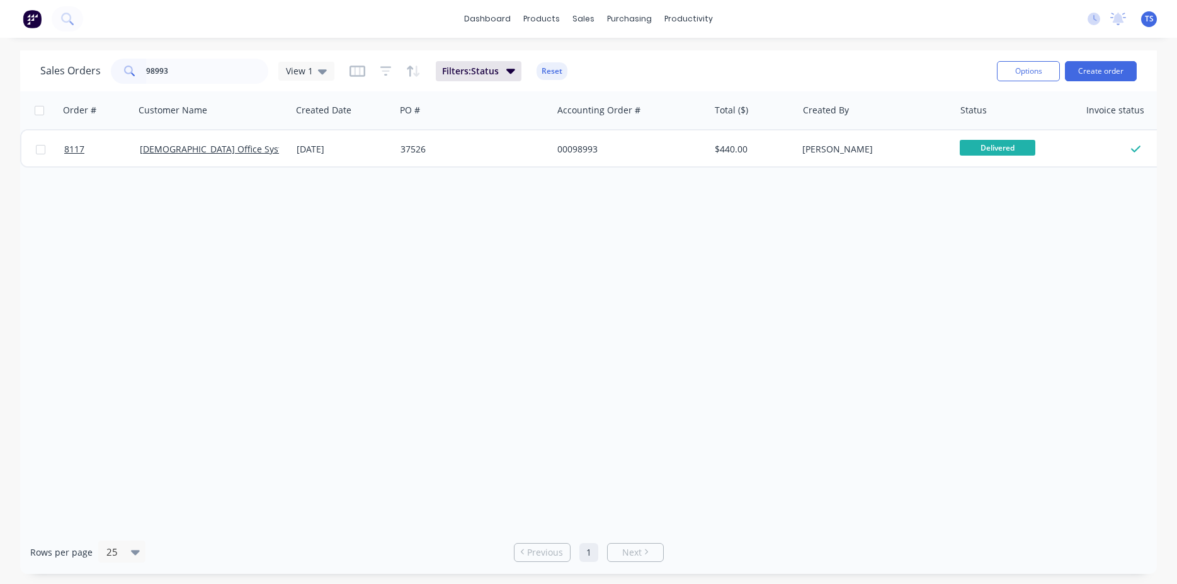  I want to click on div: PO #, so click(410, 110).